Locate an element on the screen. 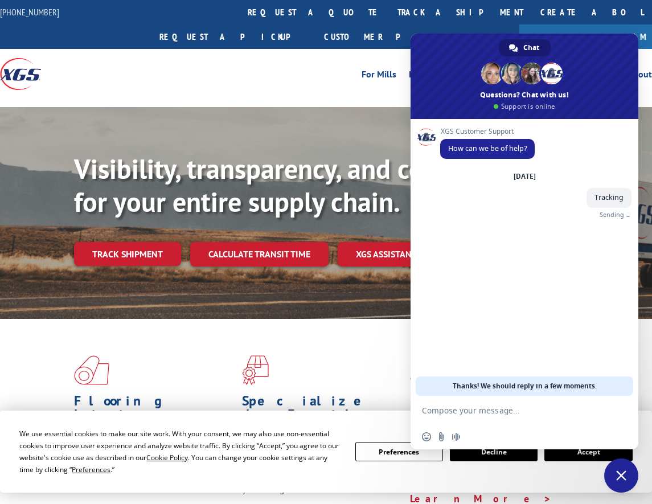  img: xgs-icon-total-supply-chain-intelligence-red is located at coordinates (92, 370).